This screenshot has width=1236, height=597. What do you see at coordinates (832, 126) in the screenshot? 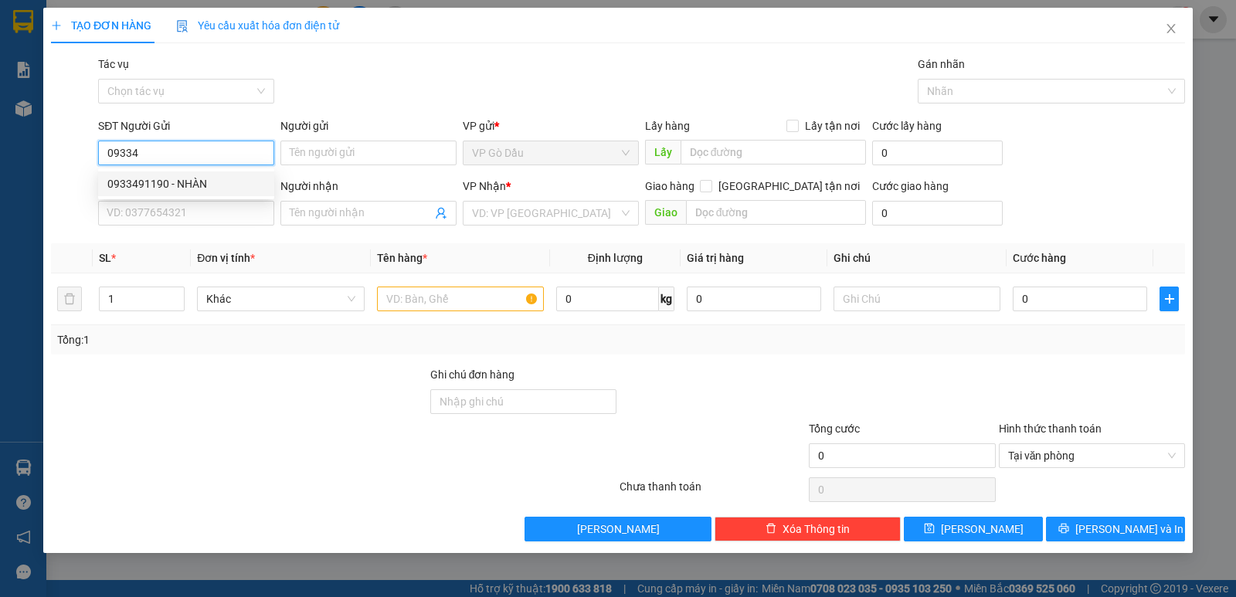
I see `span: Lấy tận nơi` at bounding box center [832, 126].